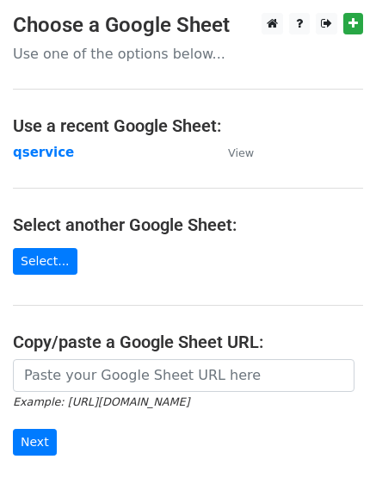  Describe the element at coordinates (333, 436) in the screenshot. I see `div: Csevegés widget` at that location.